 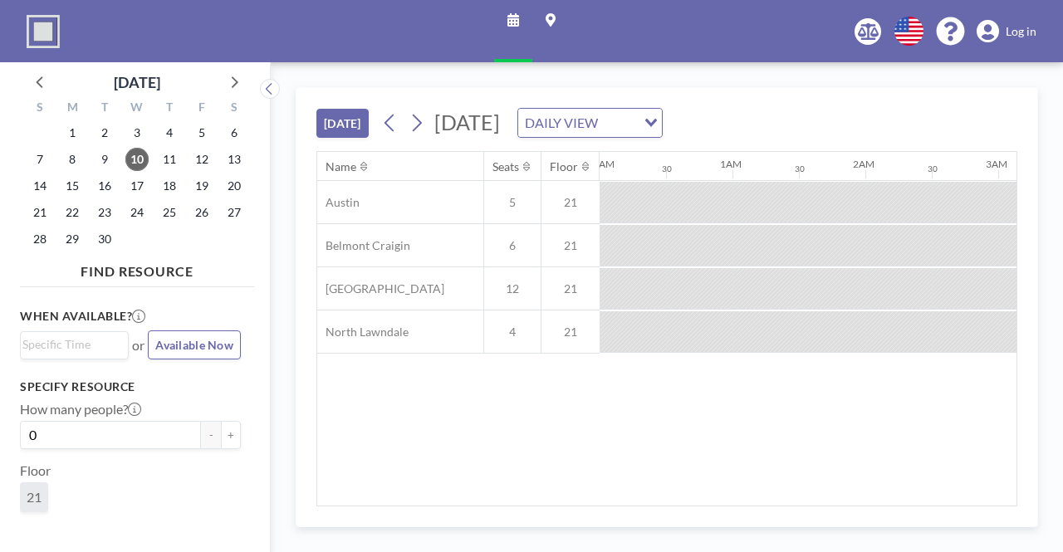 I want to click on span: Tuesday, September 30, 2025, so click(x=105, y=239).